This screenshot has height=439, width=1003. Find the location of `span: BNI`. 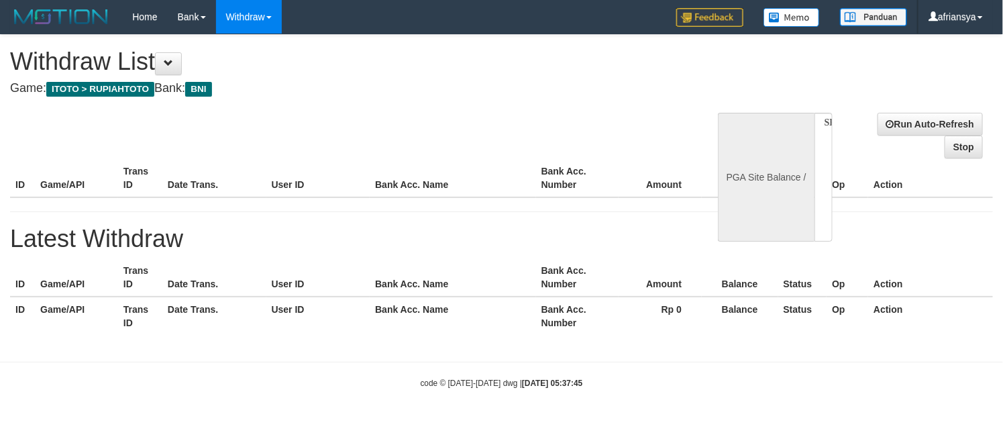

span: BNI is located at coordinates (198, 89).